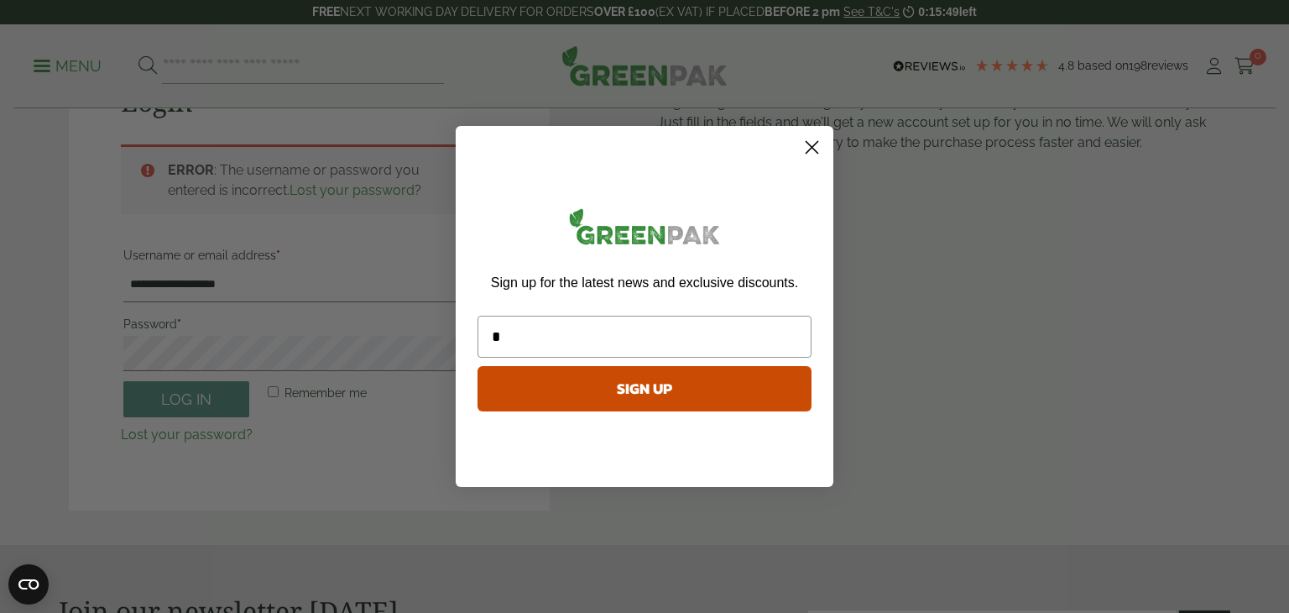 The width and height of the screenshot is (1289, 613). I want to click on span: Sign up for the latest news and exclusive discounts., so click(645, 282).